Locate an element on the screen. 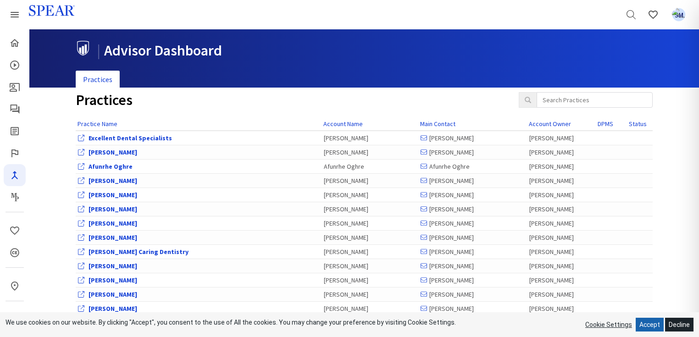 This screenshot has width=699, height=337. h1: Practices is located at coordinates (290, 100).